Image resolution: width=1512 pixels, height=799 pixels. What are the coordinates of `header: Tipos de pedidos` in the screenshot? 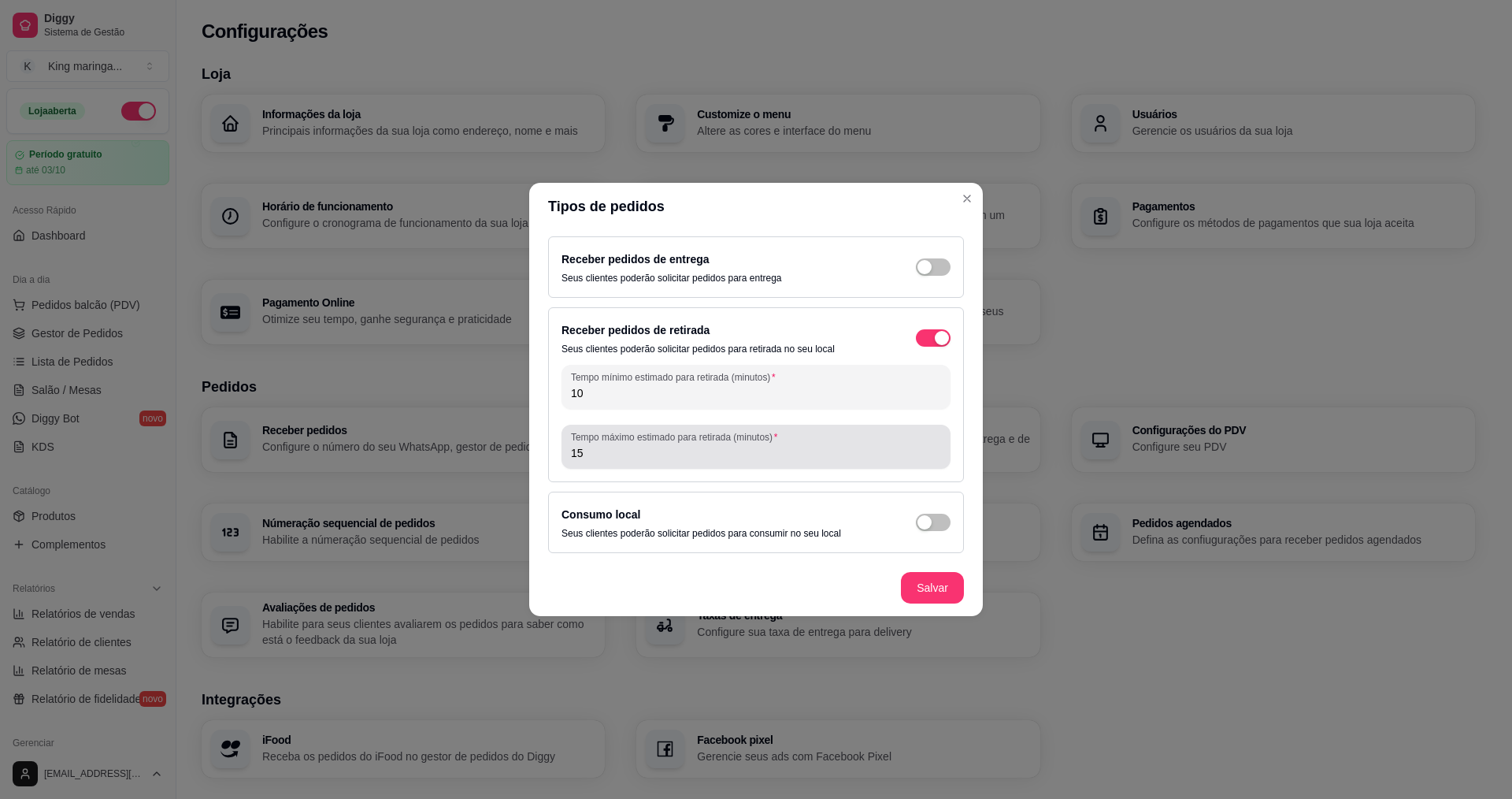 It's located at (756, 207).